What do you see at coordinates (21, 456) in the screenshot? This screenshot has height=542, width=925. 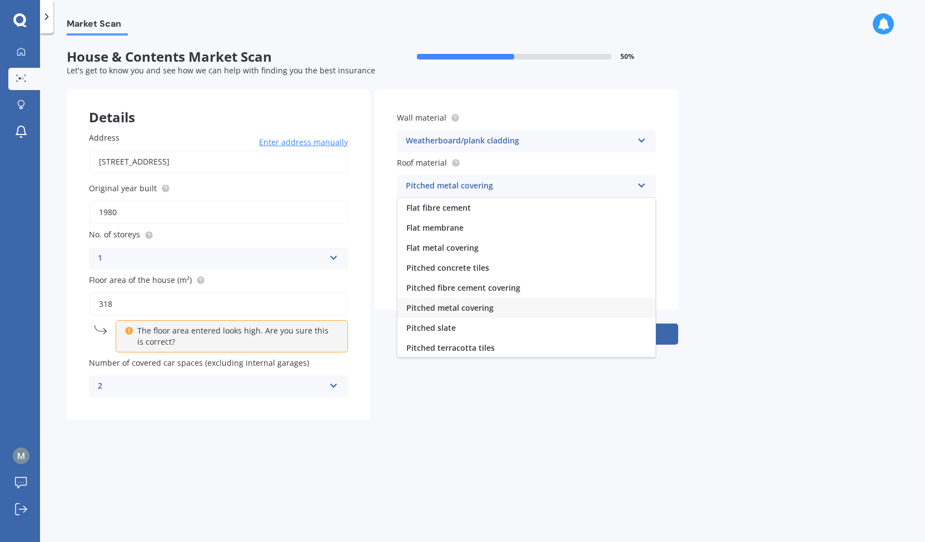 I see `img: ACg8ocJn_UoggHixHdP1BZYFDbnKei2e1TeuJ1zvlg7pLVVq72s27g=s96-c` at bounding box center [21, 456].